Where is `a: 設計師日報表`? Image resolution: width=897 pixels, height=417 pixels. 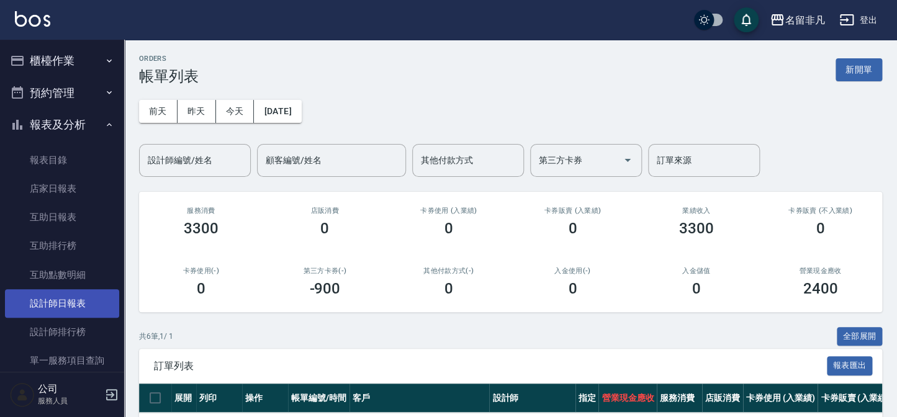
a: 設計師日報表 is located at coordinates (62, 303).